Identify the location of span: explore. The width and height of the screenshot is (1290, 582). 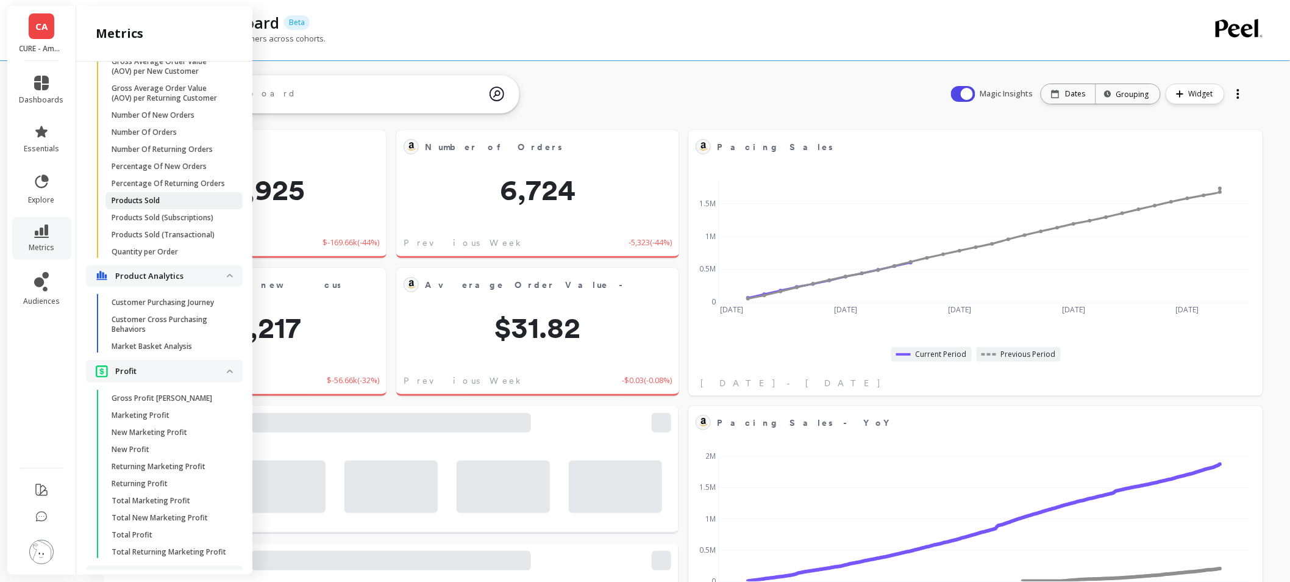
(41, 200).